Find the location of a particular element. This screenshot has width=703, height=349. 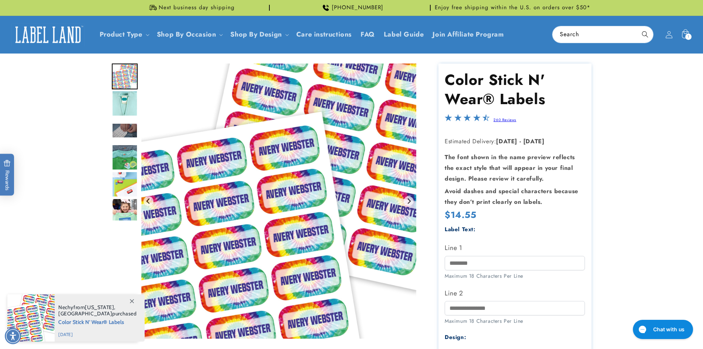

a: FAQ is located at coordinates (367, 34).